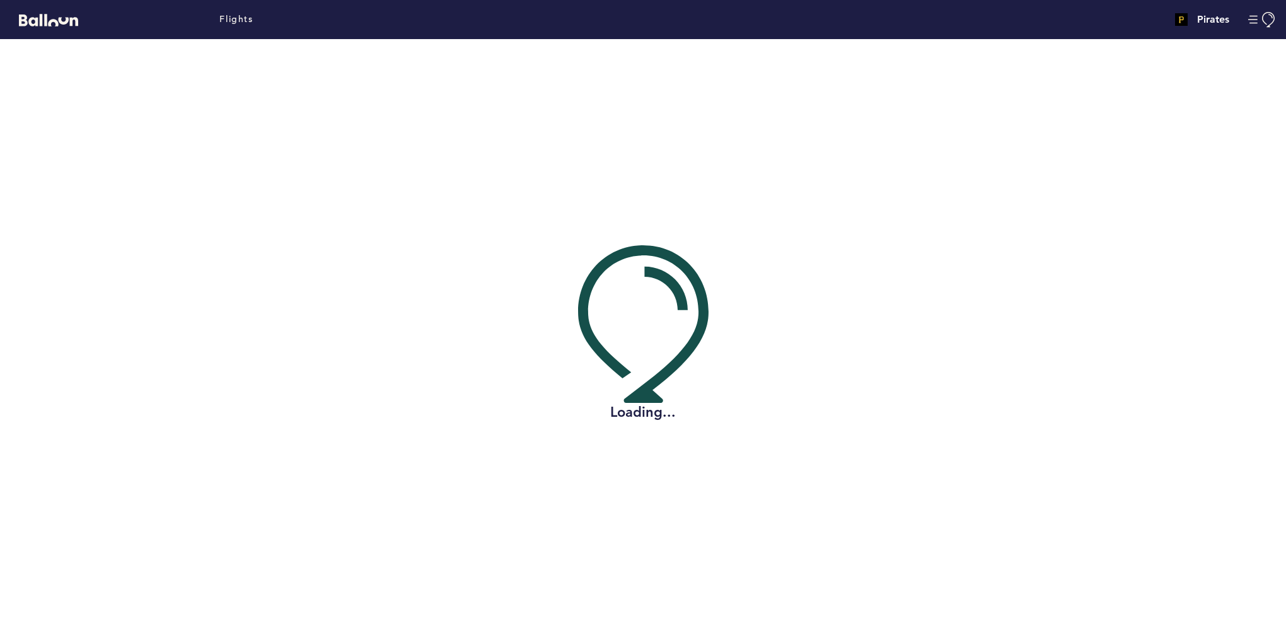  What do you see at coordinates (49, 20) in the screenshot?
I see `svg: Balloon` at bounding box center [49, 20].